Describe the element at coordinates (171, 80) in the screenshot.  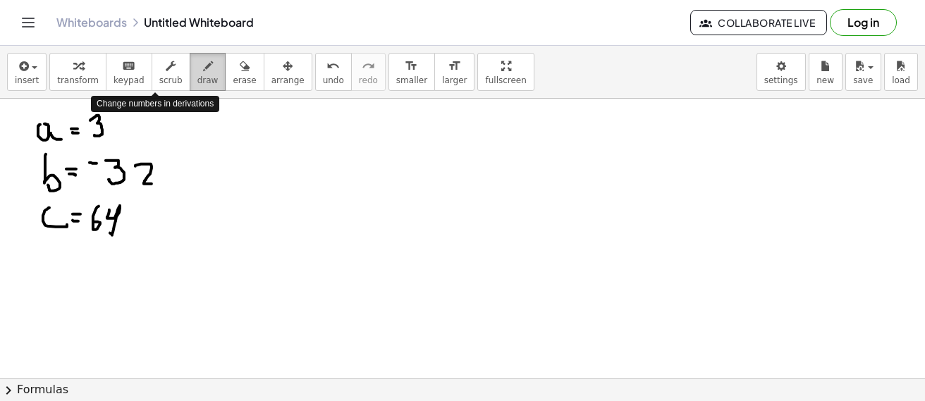
I see `span: scrub` at that location.